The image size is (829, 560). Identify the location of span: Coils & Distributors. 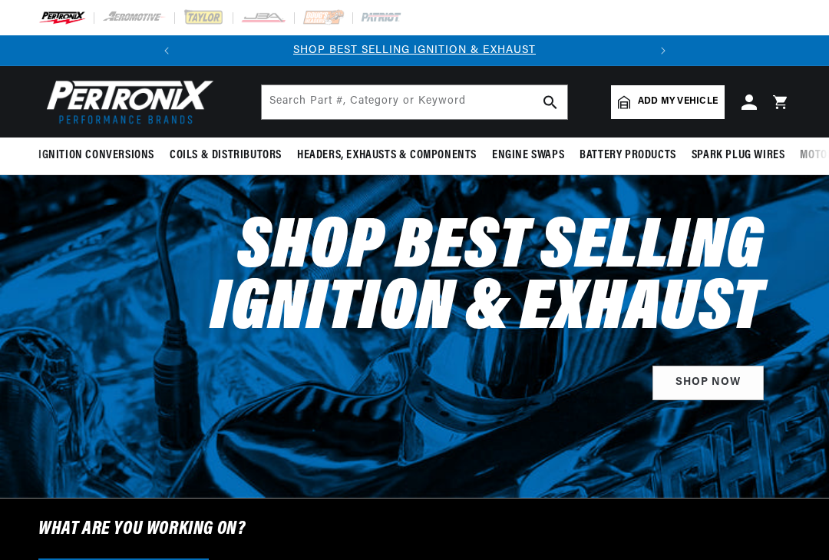
(226, 155).